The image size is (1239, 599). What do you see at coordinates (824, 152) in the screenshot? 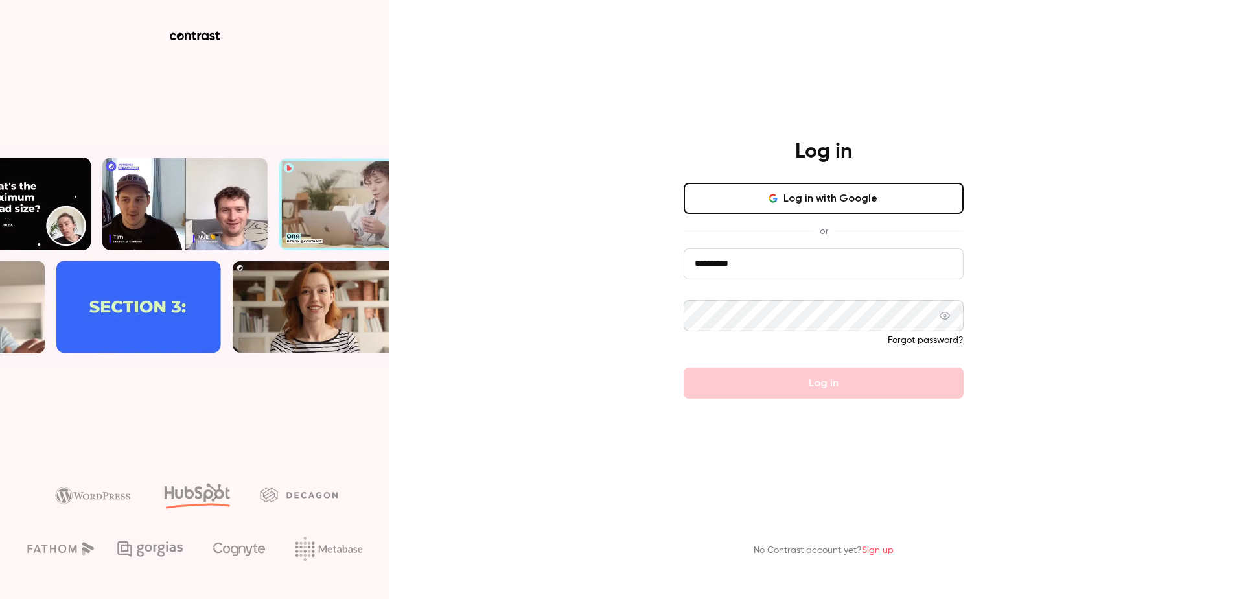
I see `h4: Log in` at bounding box center [824, 152].